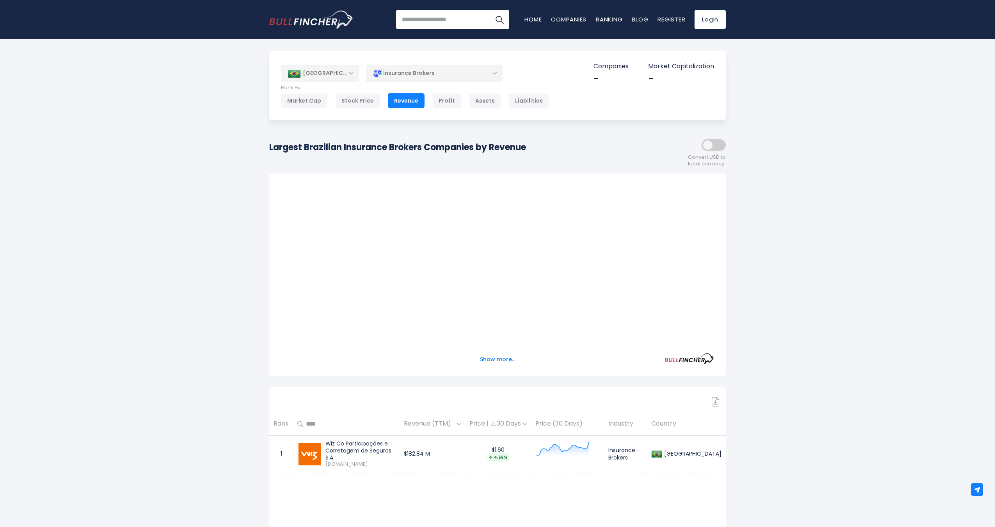 The height and width of the screenshot is (527, 995). I want to click on div: Wiz Co Participações e Corretagem de Seguros S.A., so click(360, 451).